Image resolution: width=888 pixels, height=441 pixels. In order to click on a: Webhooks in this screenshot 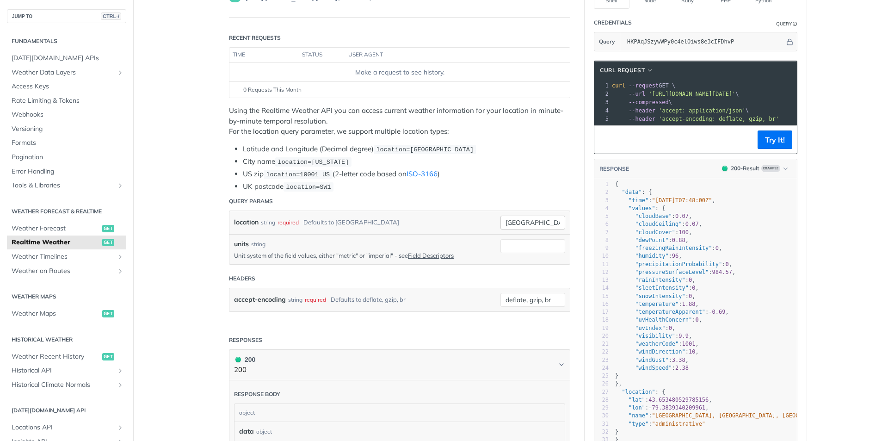, I will do `click(67, 115)`.